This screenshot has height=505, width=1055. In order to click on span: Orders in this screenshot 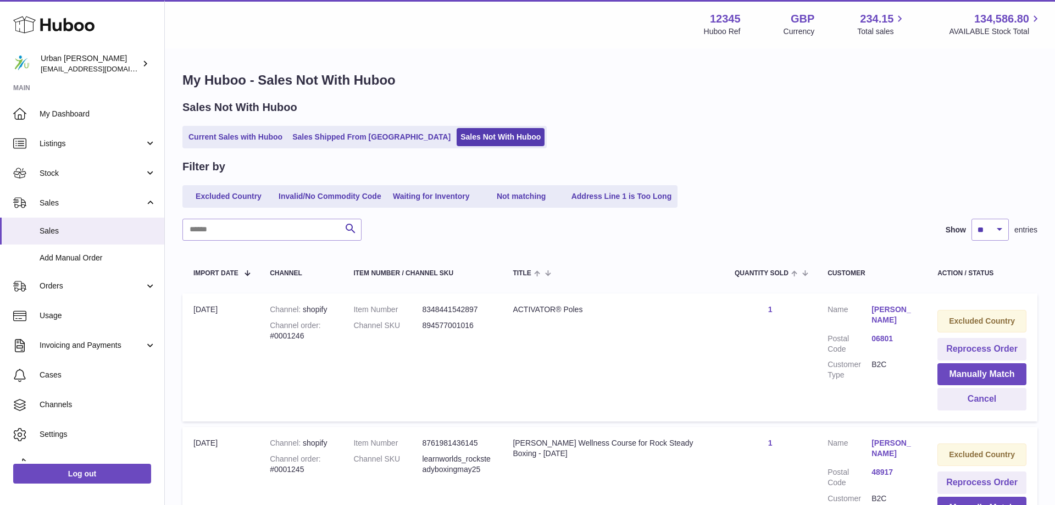, I will do `click(92, 286)`.